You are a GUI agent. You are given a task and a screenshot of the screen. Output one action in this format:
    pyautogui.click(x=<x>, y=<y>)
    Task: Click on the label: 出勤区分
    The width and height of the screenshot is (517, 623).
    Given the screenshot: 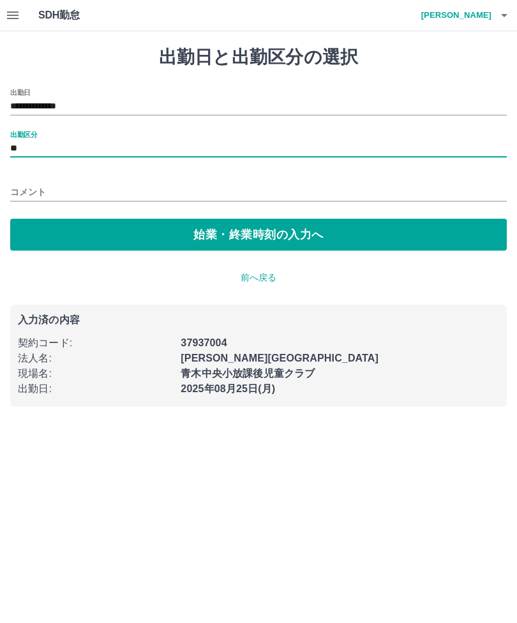 What is the action you would take?
    pyautogui.click(x=24, y=134)
    